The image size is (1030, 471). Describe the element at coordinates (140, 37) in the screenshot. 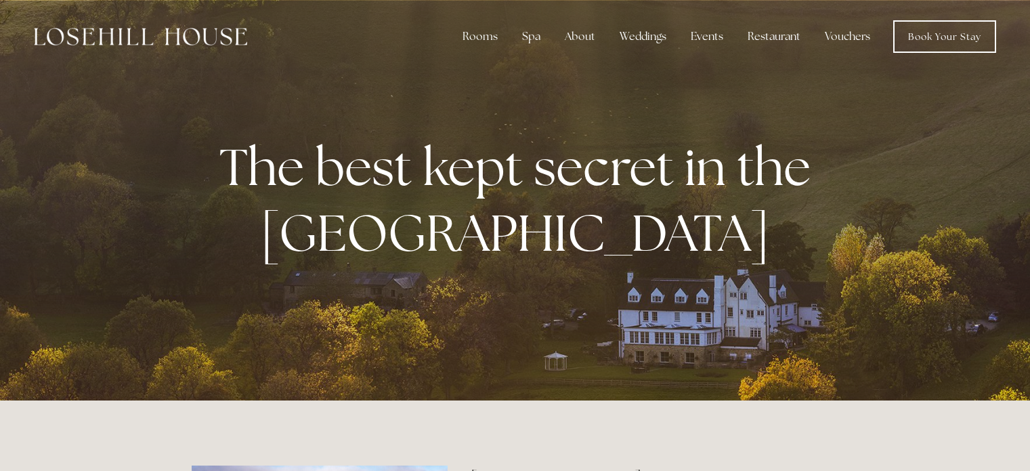

I see `img: Losehill House` at that location.